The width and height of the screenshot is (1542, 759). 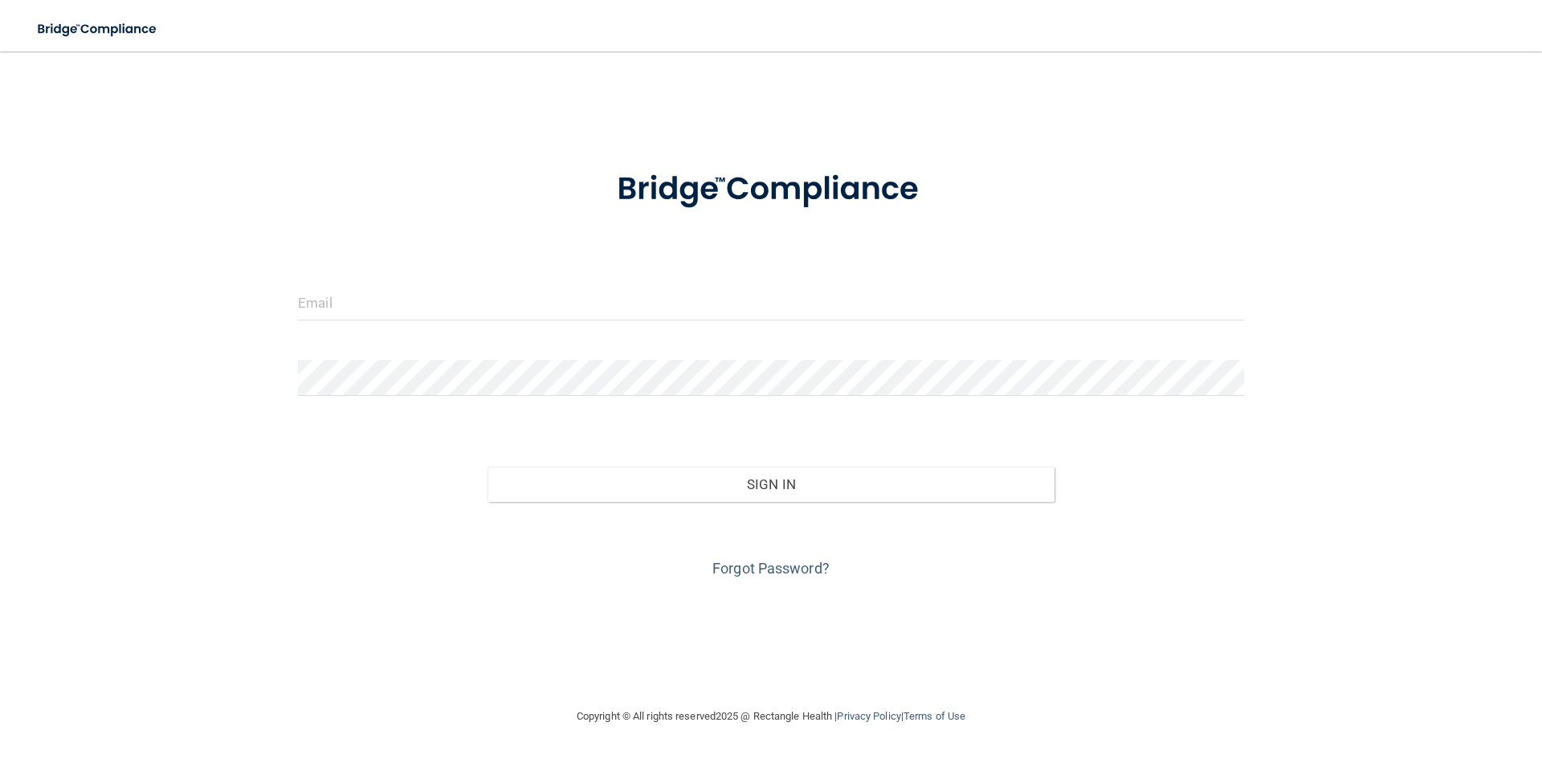 What do you see at coordinates (868, 715) in the screenshot?
I see `a: Privacy Policy` at bounding box center [868, 715].